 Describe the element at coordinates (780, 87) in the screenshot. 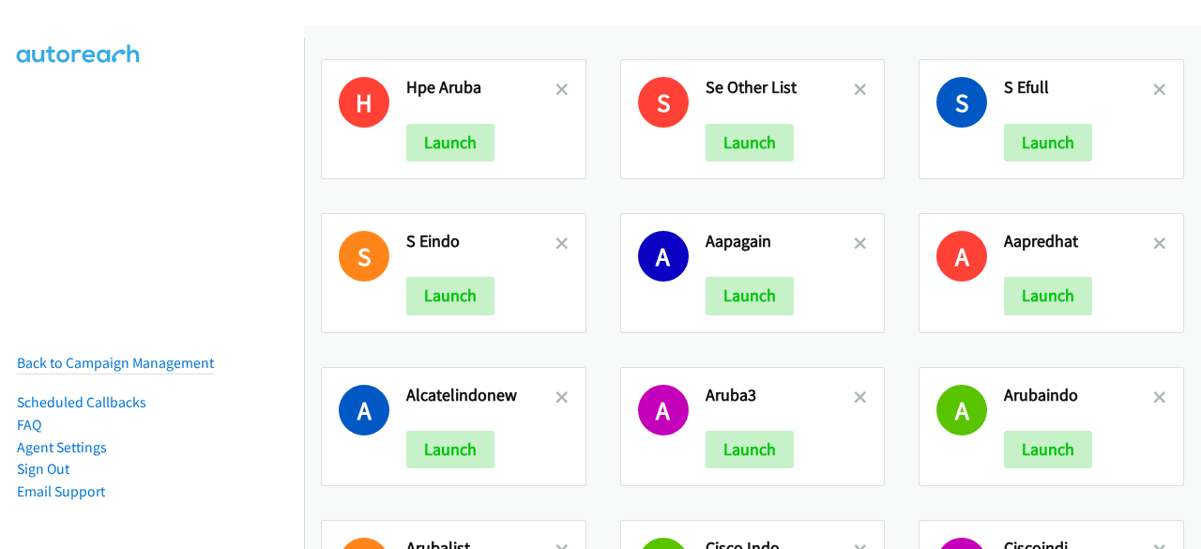

I see `h2: Se Other List` at that location.